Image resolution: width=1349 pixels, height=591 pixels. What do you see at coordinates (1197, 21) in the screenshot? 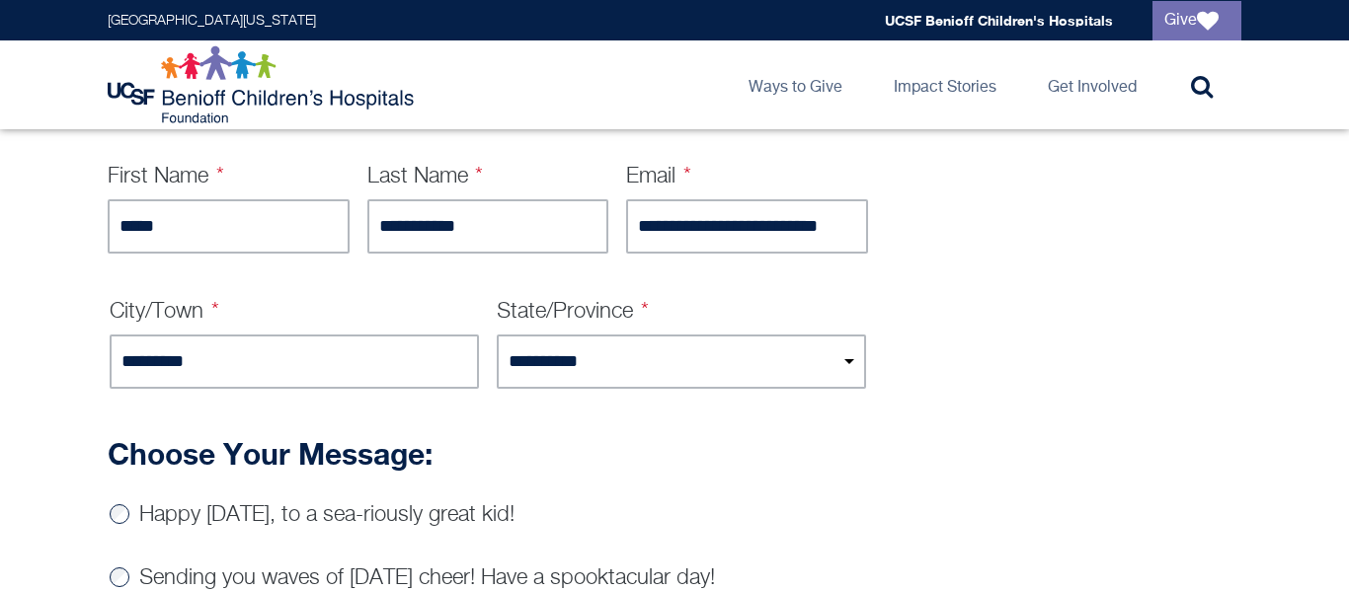
I see `a: Give` at bounding box center [1197, 21].